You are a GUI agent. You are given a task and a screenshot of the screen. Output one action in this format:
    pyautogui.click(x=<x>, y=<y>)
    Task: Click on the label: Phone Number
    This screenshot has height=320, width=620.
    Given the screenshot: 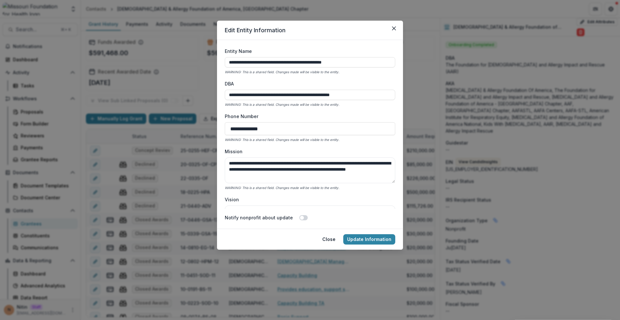 What is the action you would take?
    pyautogui.click(x=308, y=116)
    